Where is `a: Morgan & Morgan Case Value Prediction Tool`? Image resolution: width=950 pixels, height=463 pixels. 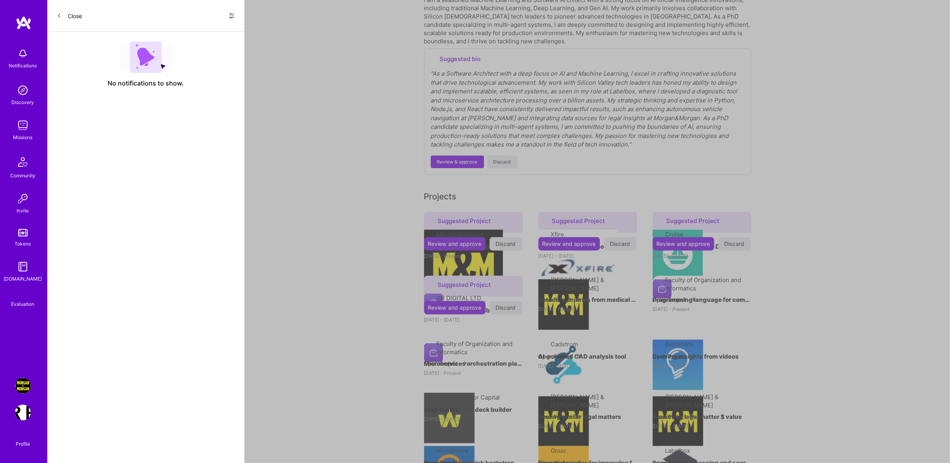
a: Morgan & Morgan Case Value Prediction Tool is located at coordinates (23, 386).